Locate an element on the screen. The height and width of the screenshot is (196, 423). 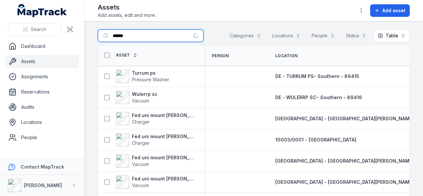
a: Wulerrp scVacuum is located at coordinates (137, 98).